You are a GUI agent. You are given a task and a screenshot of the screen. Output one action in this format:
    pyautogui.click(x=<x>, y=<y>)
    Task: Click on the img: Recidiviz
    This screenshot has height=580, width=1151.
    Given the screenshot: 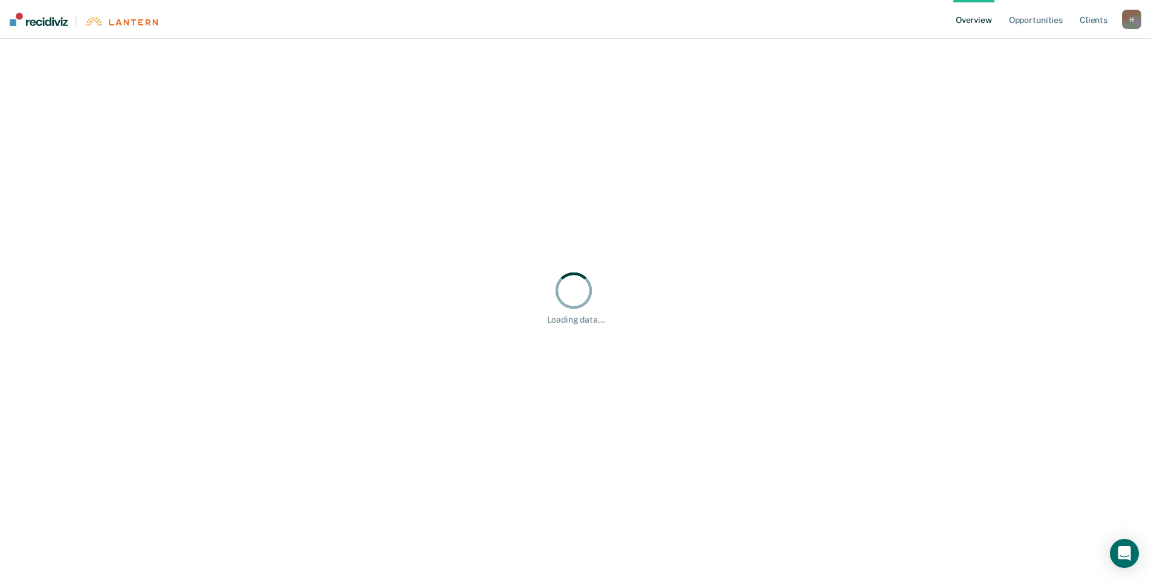 What is the action you would take?
    pyautogui.click(x=39, y=19)
    